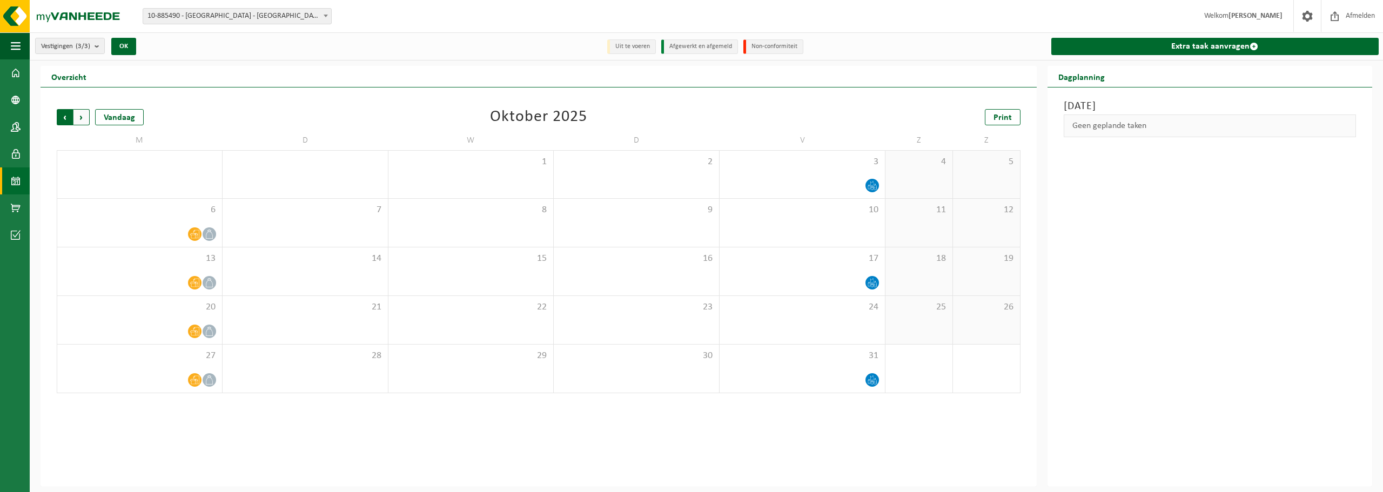 This screenshot has width=1383, height=492. I want to click on span: 20, so click(139, 307).